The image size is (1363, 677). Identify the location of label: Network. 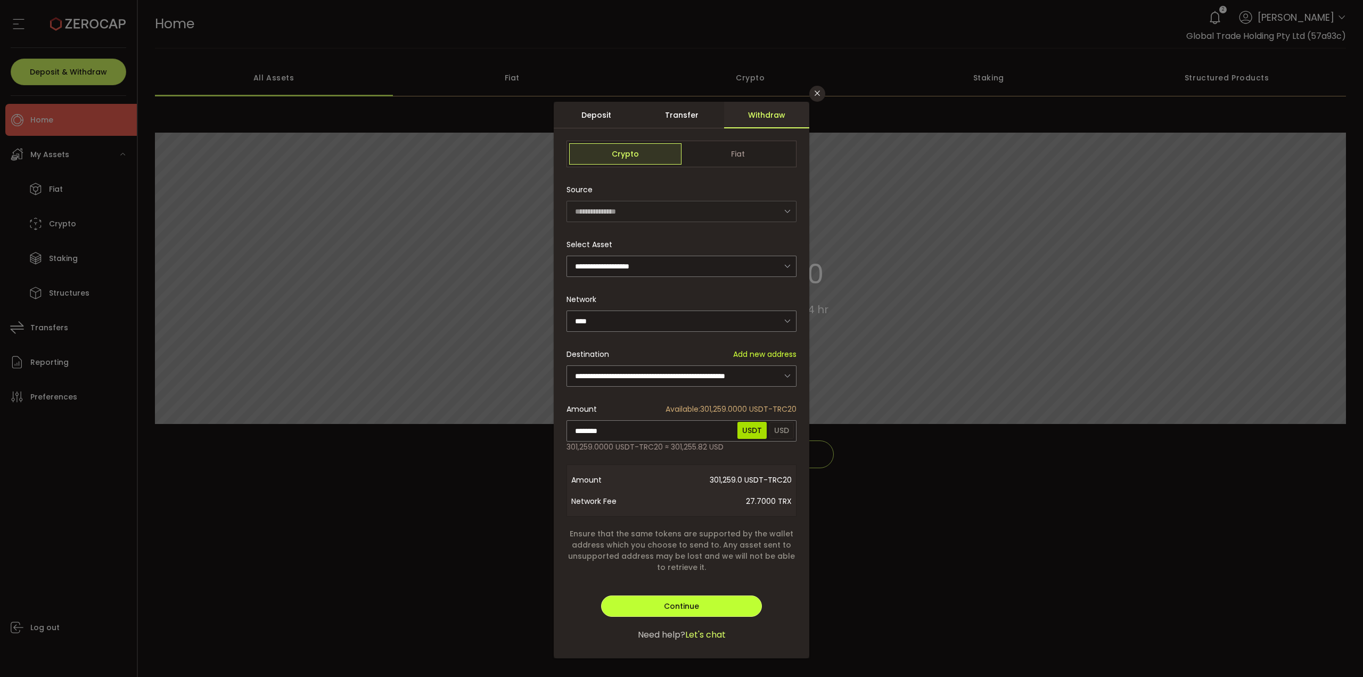
(585, 299).